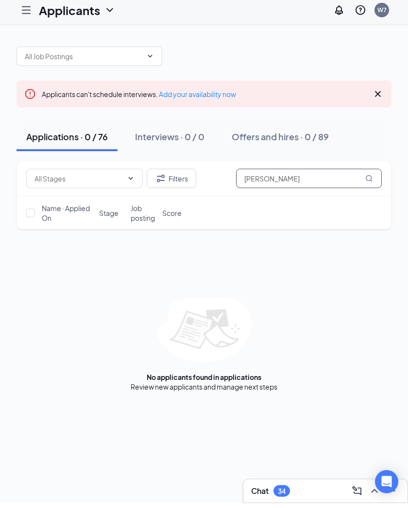 The image size is (408, 508). I want to click on svg: Cross, so click(378, 99).